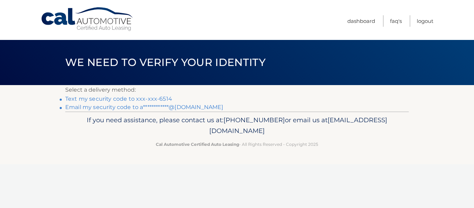 The width and height of the screenshot is (474, 208). I want to click on p: - All Rights Reserved - Copyright 2025, so click(237, 144).